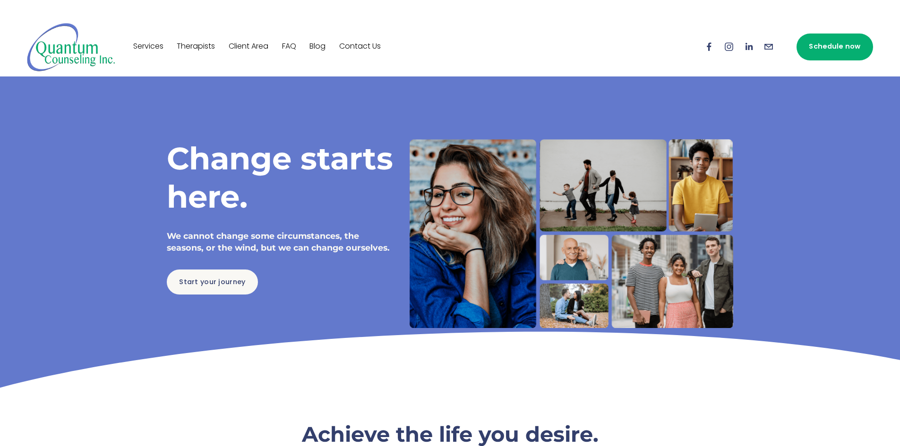 Image resolution: width=900 pixels, height=446 pixels. I want to click on a: Therapists, so click(196, 47).